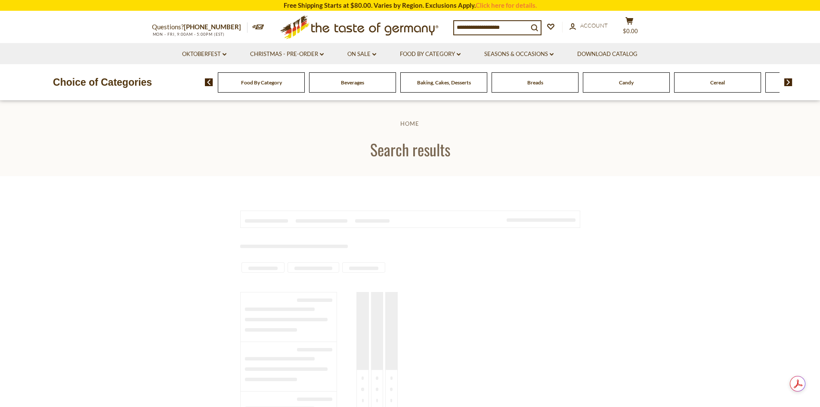  What do you see at coordinates (519, 54) in the screenshot?
I see `a: Seasons & Occasions` at bounding box center [519, 54].